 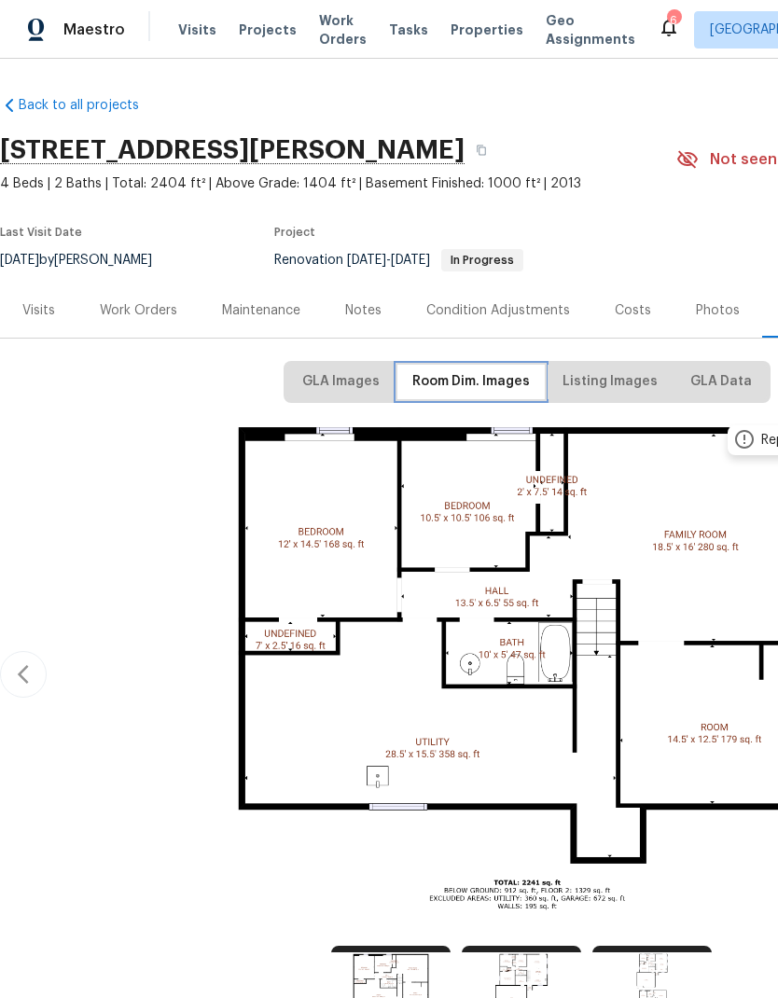 I want to click on div: Visits, so click(x=38, y=311).